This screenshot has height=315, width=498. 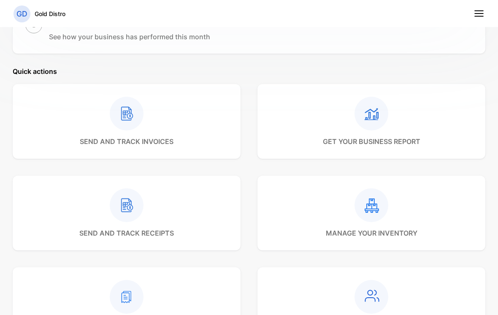 What do you see at coordinates (127, 141) in the screenshot?
I see `p: send and track invoices` at bounding box center [127, 141].